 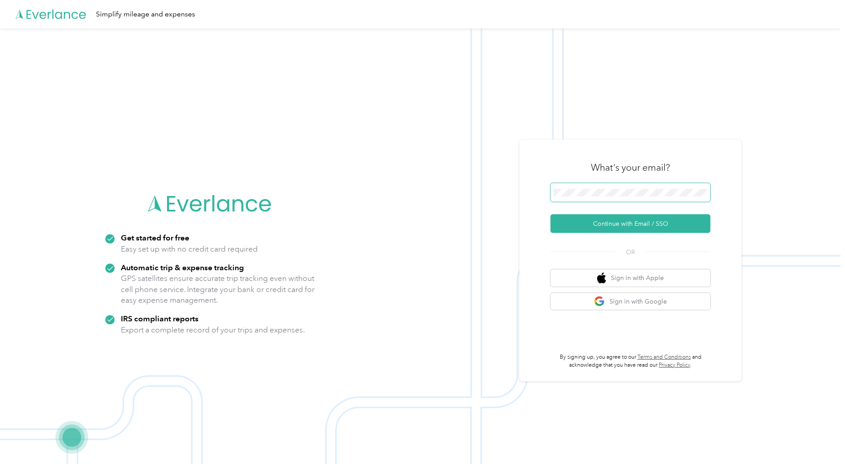 What do you see at coordinates (630, 252) in the screenshot?
I see `span: OR` at bounding box center [630, 252].